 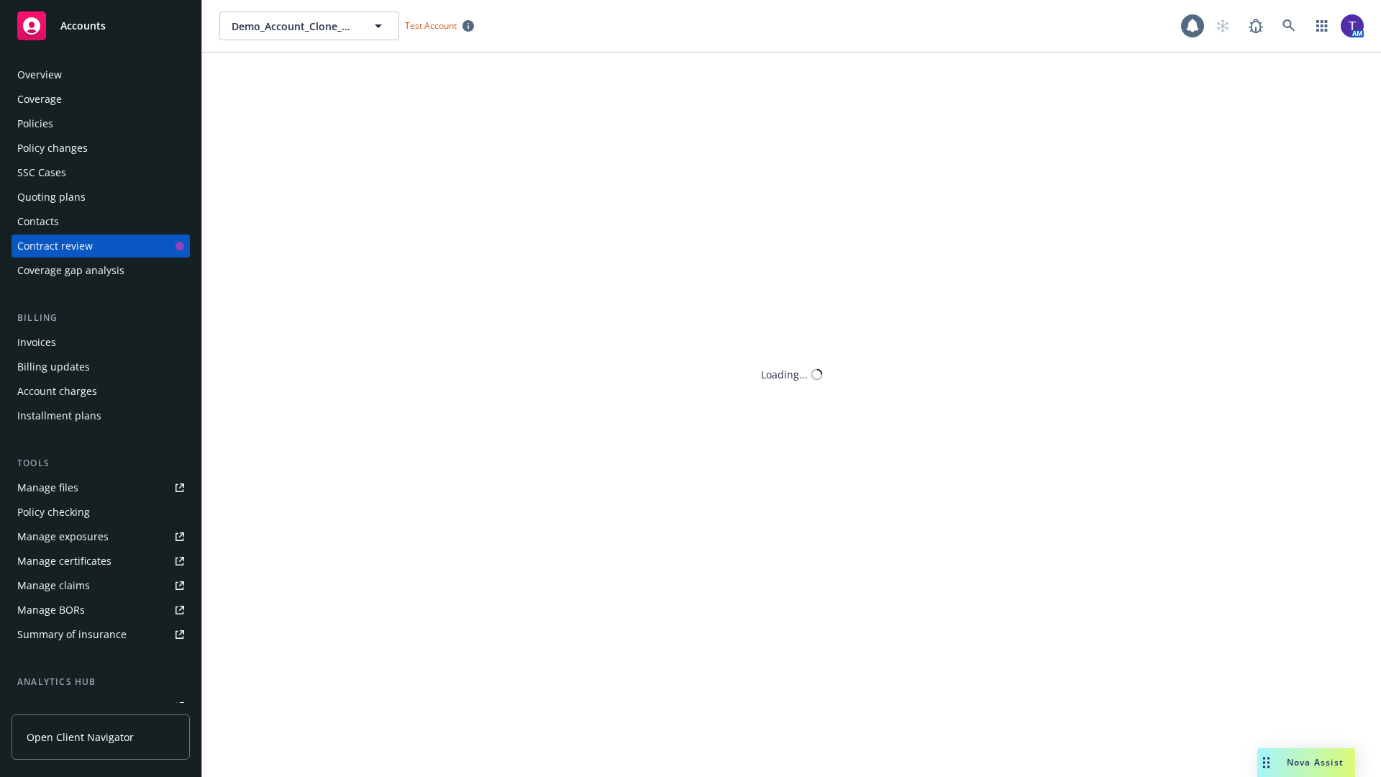 What do you see at coordinates (101, 536) in the screenshot?
I see `a: Manage exposures` at bounding box center [101, 536].